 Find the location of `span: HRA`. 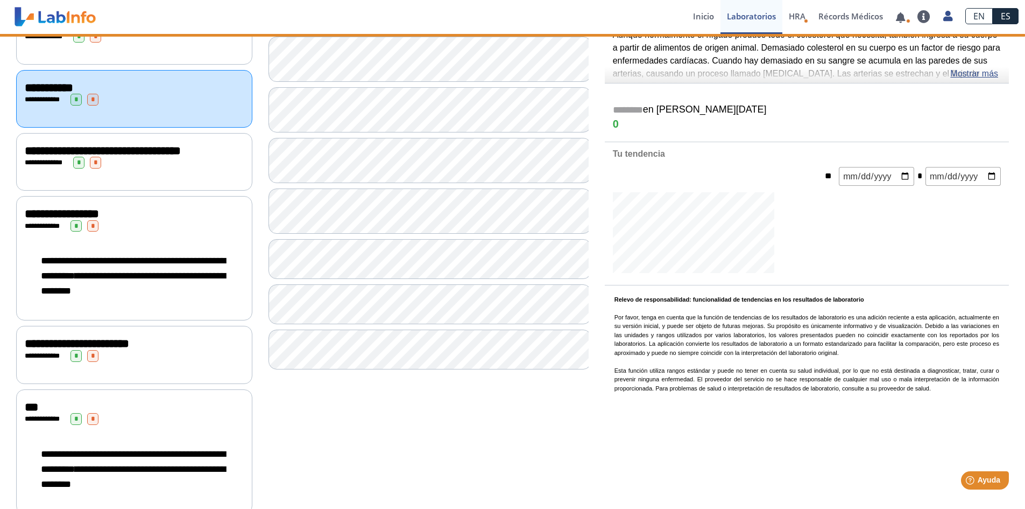

span: HRA is located at coordinates (797, 16).